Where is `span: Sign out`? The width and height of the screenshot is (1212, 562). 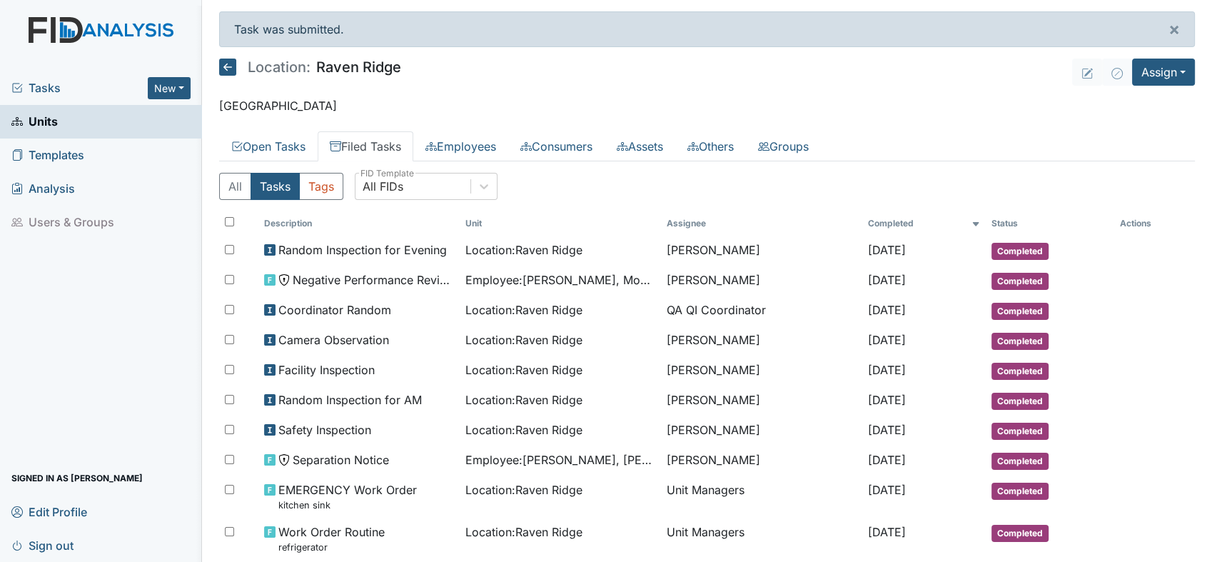 span: Sign out is located at coordinates (42, 545).